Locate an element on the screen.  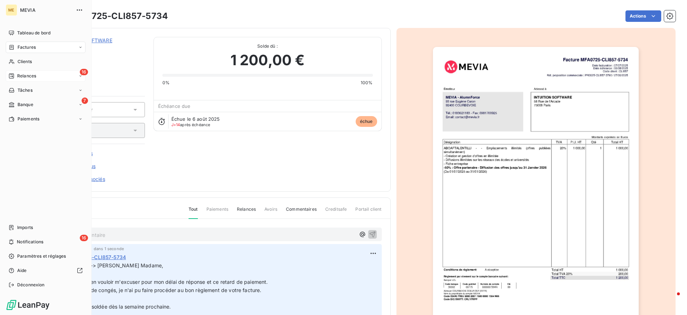
a: Paramètres et réglages is located at coordinates (45, 256).